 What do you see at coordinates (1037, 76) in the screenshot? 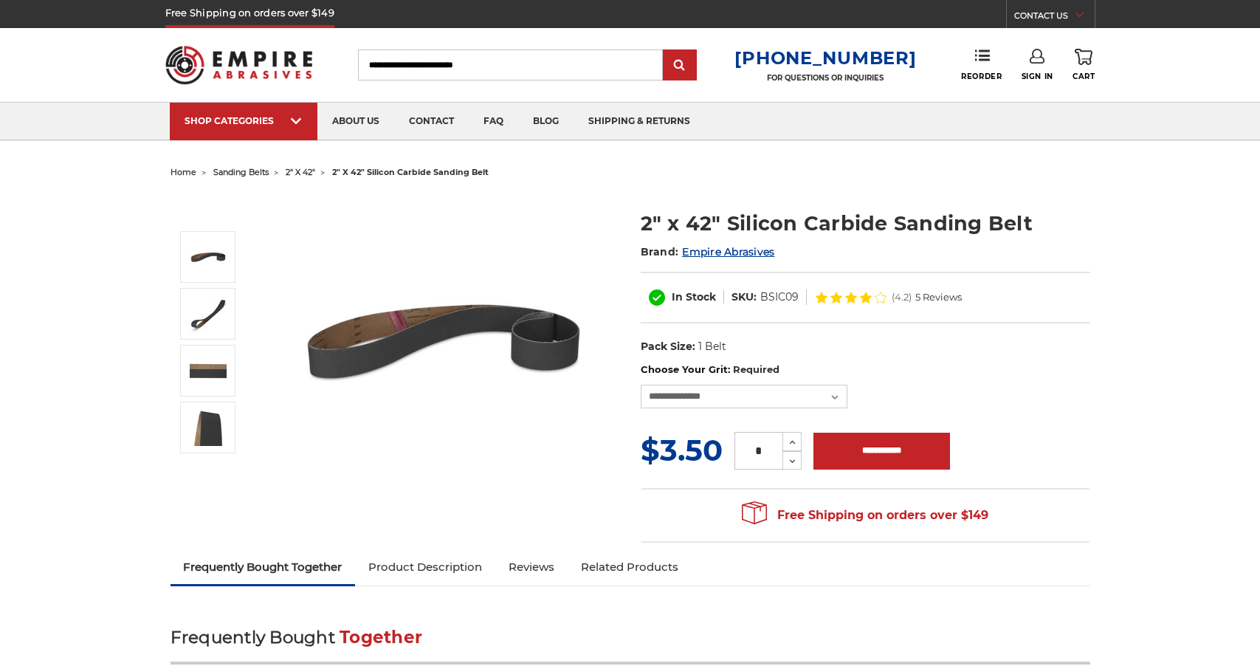
I see `span: Sign In` at bounding box center [1037, 76].